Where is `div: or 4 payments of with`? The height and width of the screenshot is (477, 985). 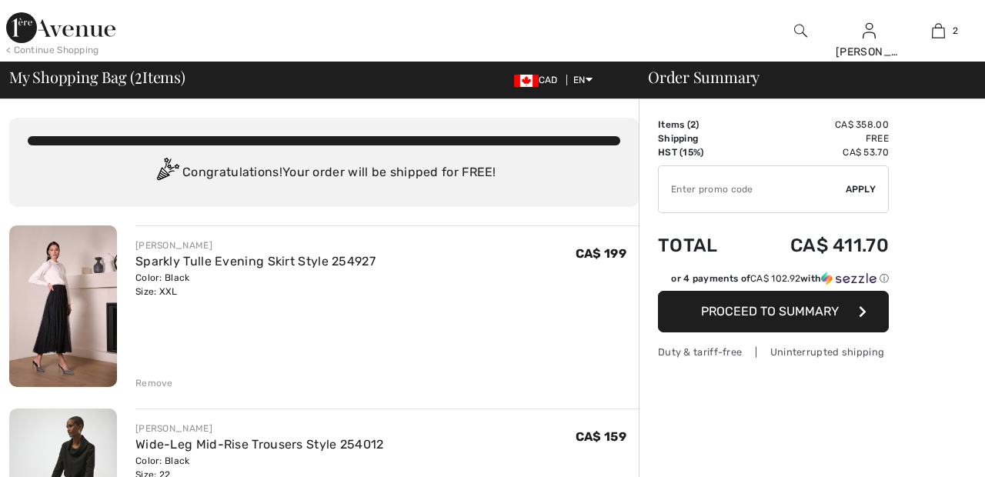 div: or 4 payments of with is located at coordinates (780, 279).